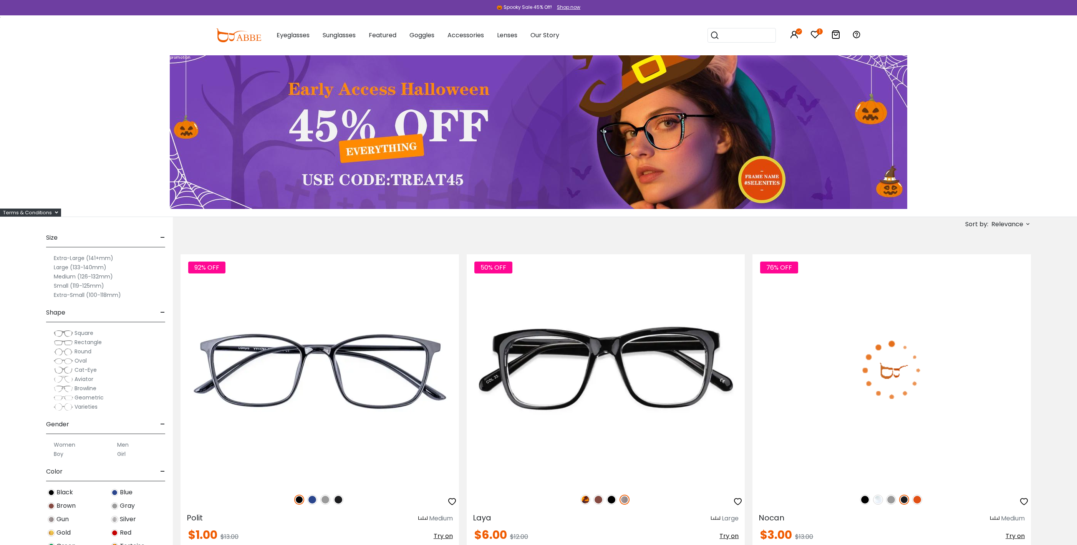 The width and height of the screenshot is (1077, 545). What do you see at coordinates (776, 535) in the screenshot?
I see `span: $3.00` at bounding box center [776, 535].